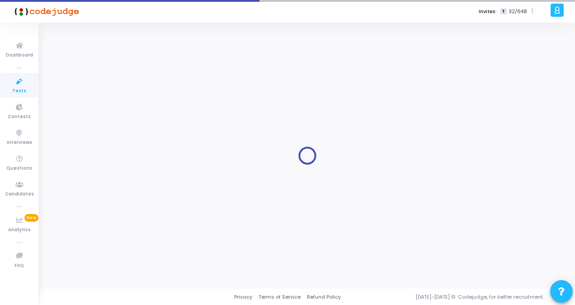 The width and height of the screenshot is (575, 305). I want to click on span: Dashboard, so click(19, 55).